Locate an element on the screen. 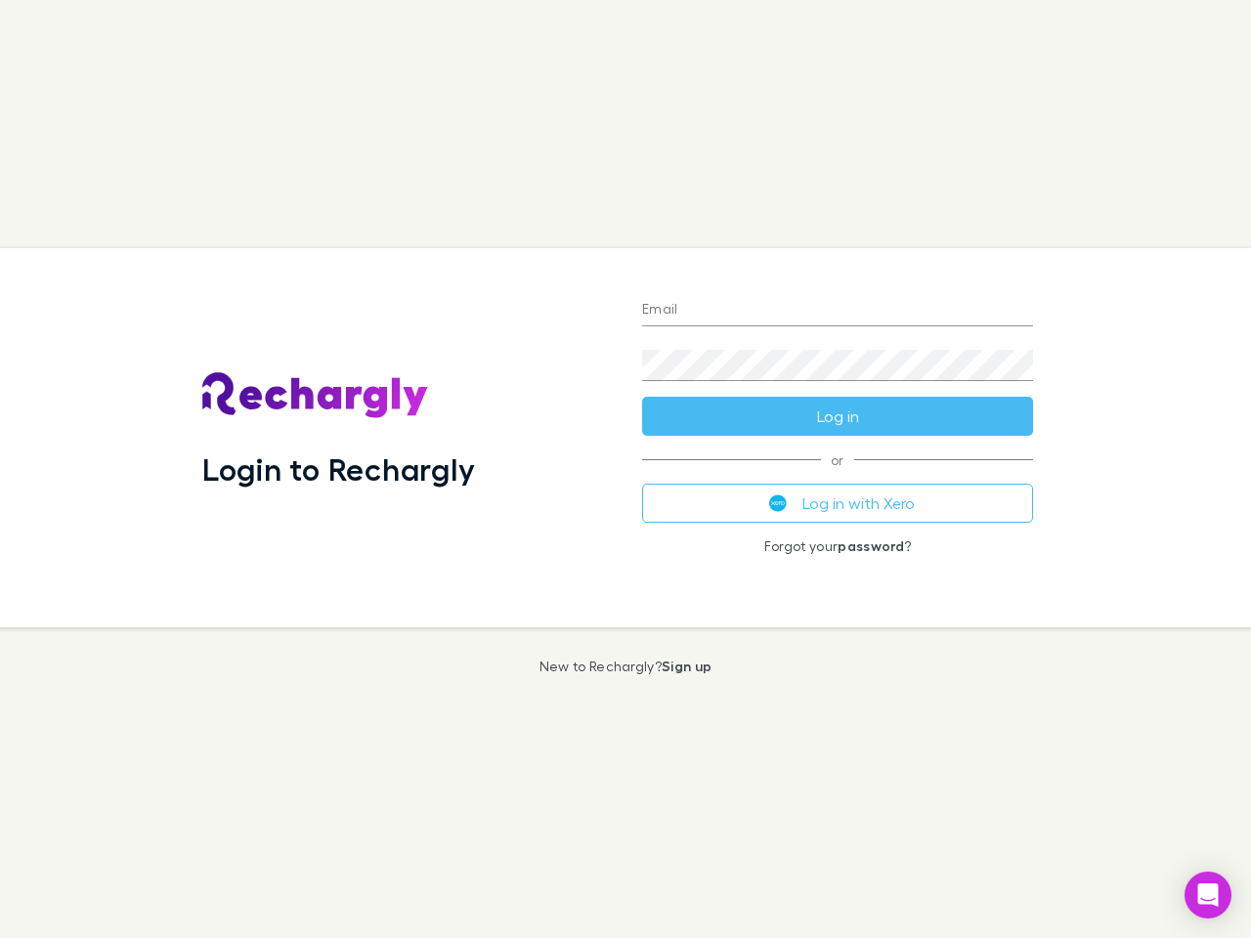 Image resolution: width=1251 pixels, height=938 pixels. img: Xero's logo is located at coordinates (778, 503).